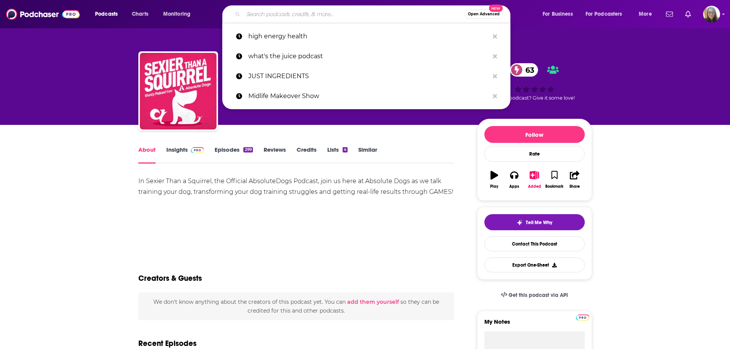 Image resolution: width=730 pixels, height=349 pixels. I want to click on div: Search podcasts, credits, & more..., so click(374, 14).